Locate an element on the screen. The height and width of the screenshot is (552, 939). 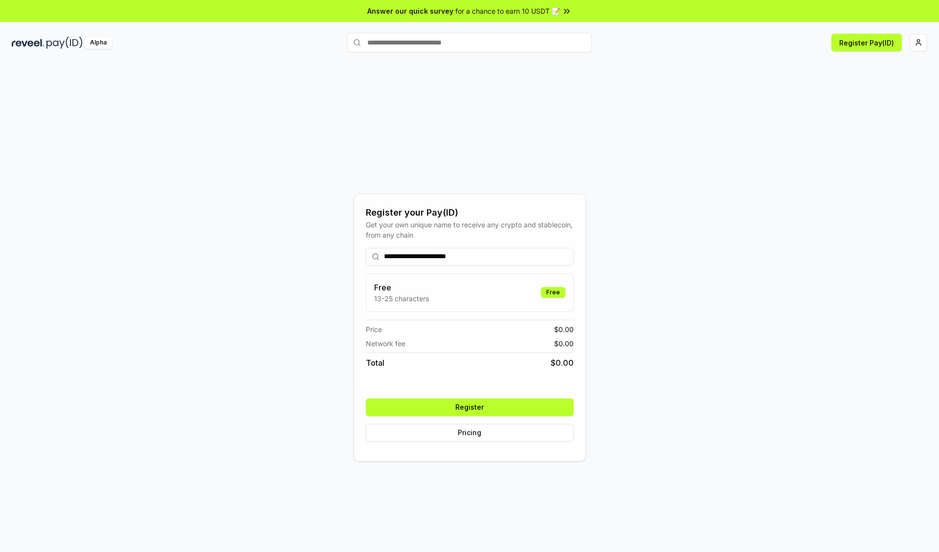
button: Register Pay(ID) is located at coordinates (866, 43).